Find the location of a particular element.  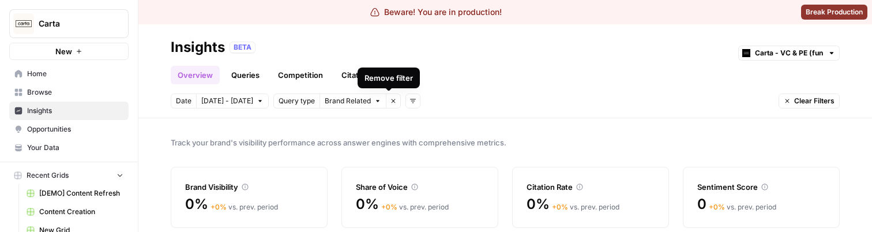

a: Insights is located at coordinates (69, 111).